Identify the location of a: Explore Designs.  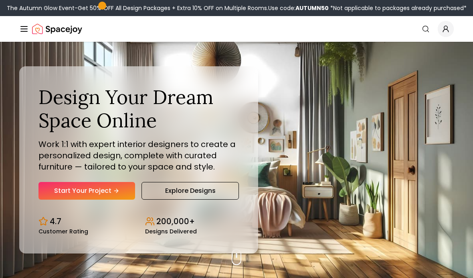
(190, 191).